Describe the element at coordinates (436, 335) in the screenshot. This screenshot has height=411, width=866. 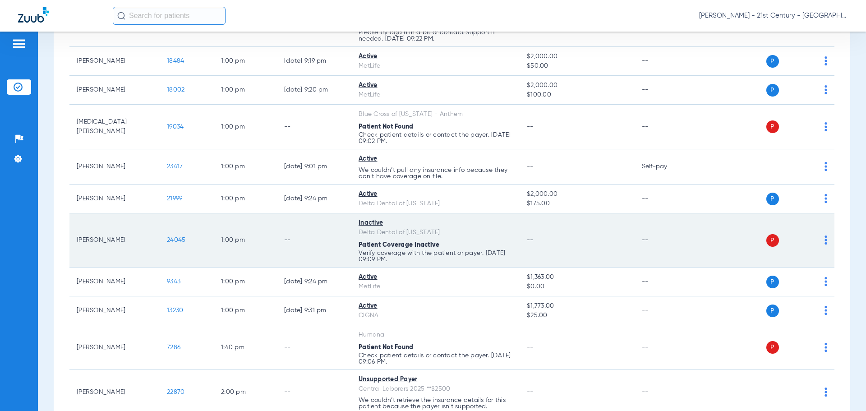
I see `div: Humana` at that location.